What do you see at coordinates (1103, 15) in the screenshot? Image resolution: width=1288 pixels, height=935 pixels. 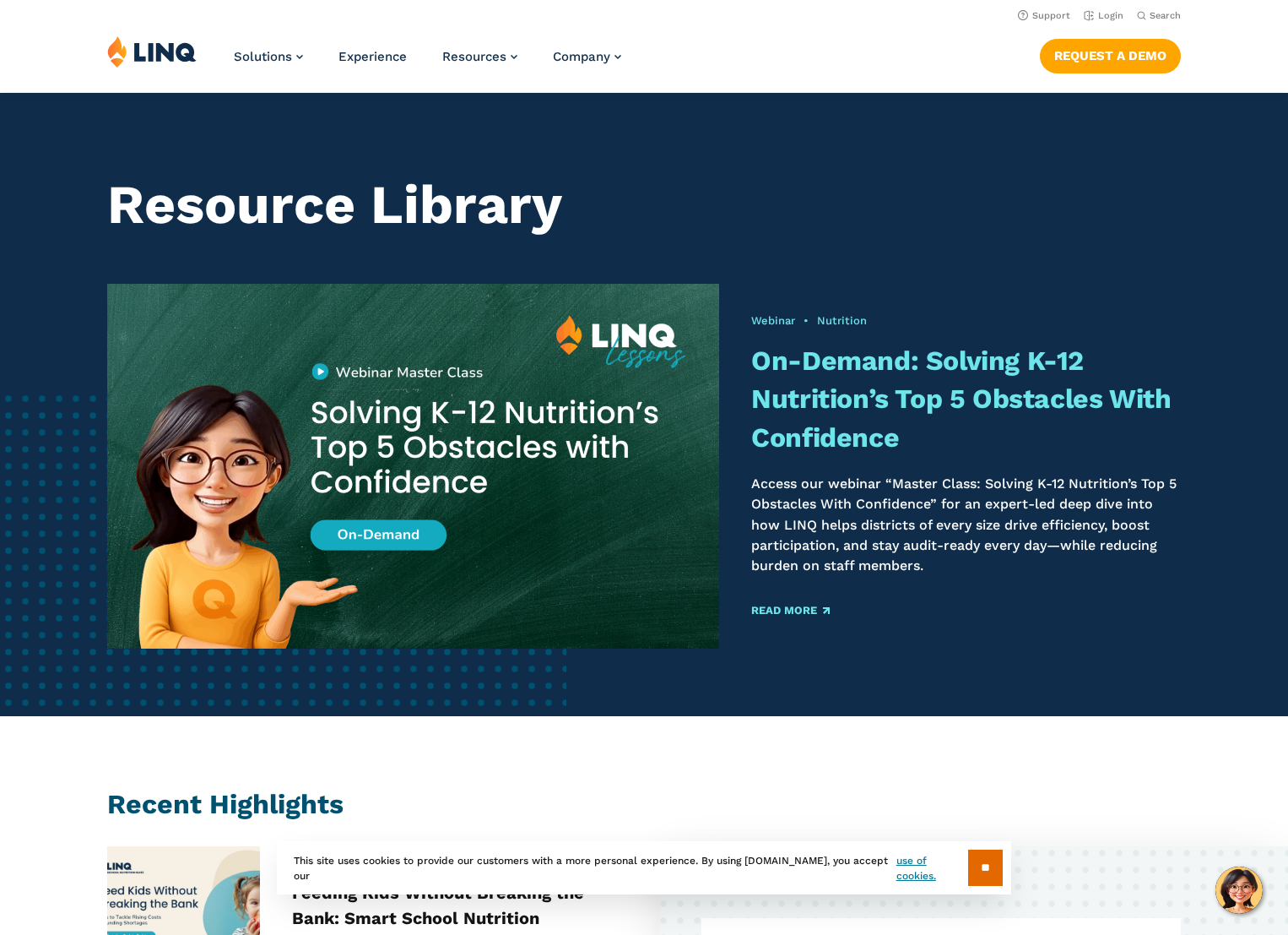 I see `a: Login` at bounding box center [1103, 15].